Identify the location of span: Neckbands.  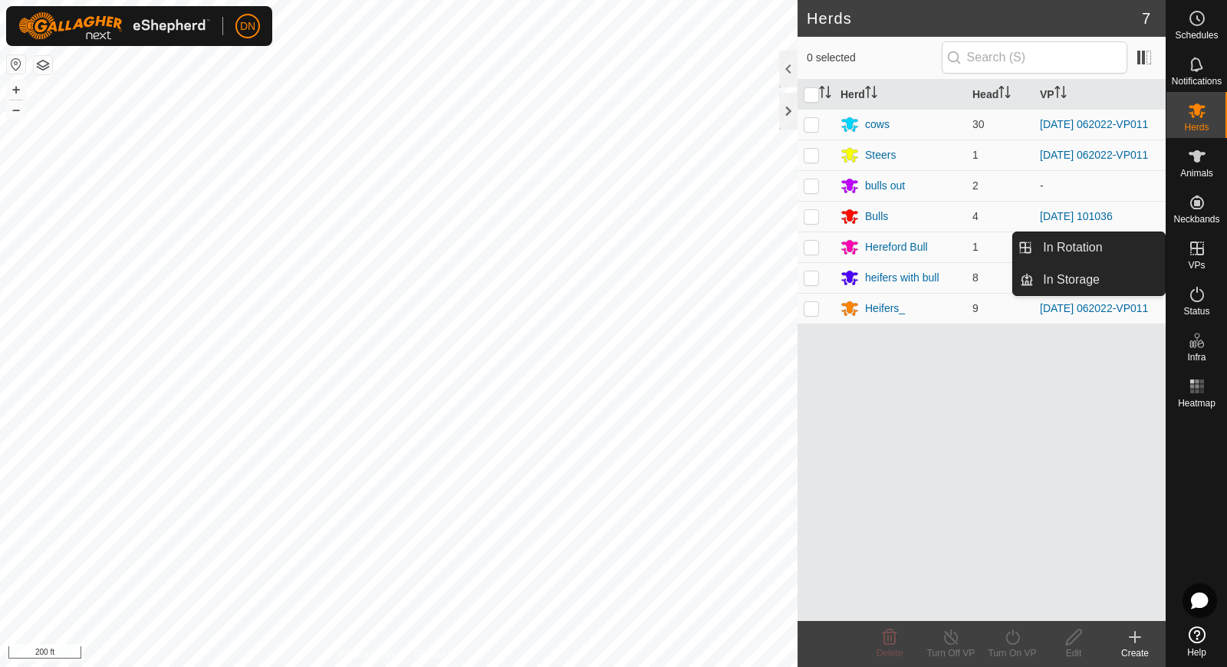
(1196, 219).